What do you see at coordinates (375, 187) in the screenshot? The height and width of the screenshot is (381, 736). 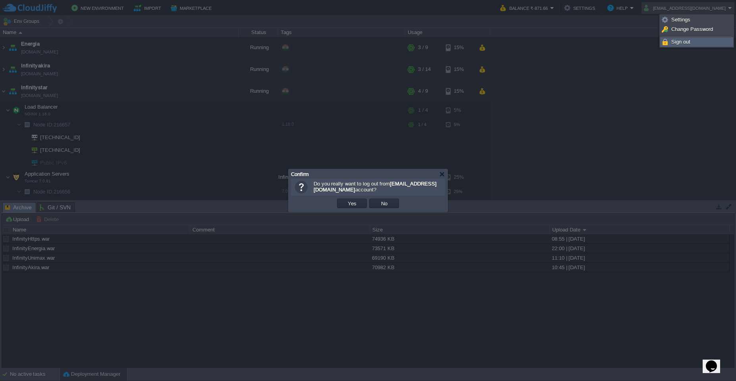 I see `span: Do you really want to log out from account?` at bounding box center [375, 187].